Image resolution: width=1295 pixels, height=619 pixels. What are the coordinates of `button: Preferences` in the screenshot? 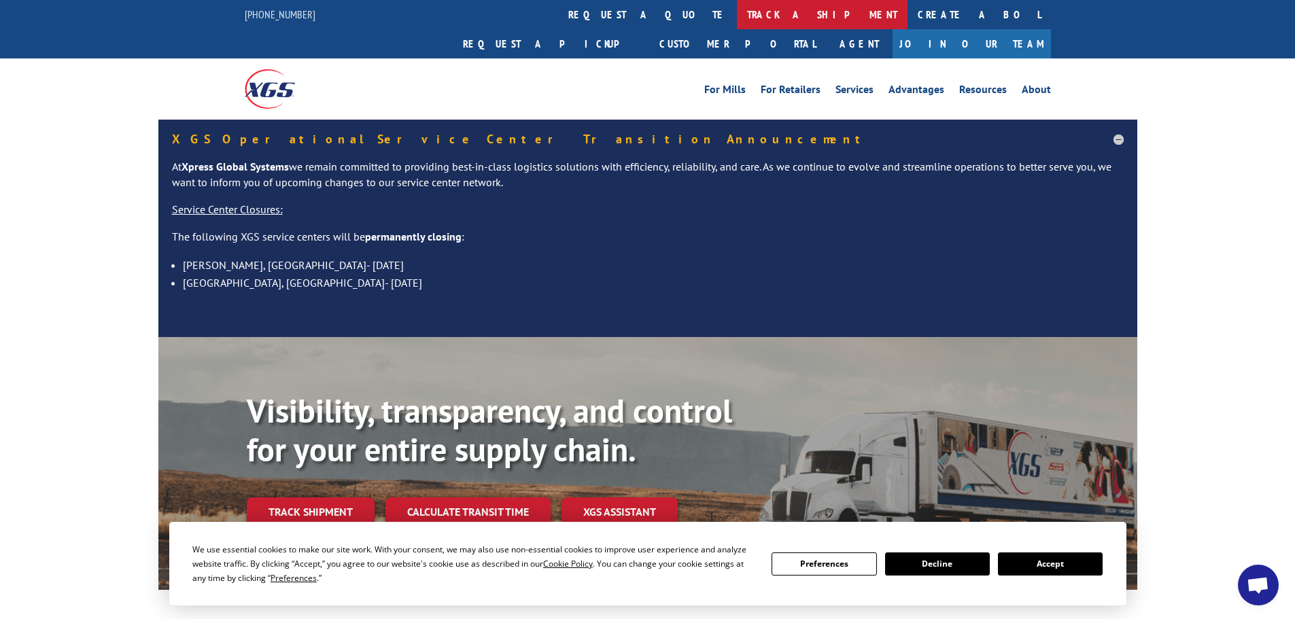 It's located at (824, 564).